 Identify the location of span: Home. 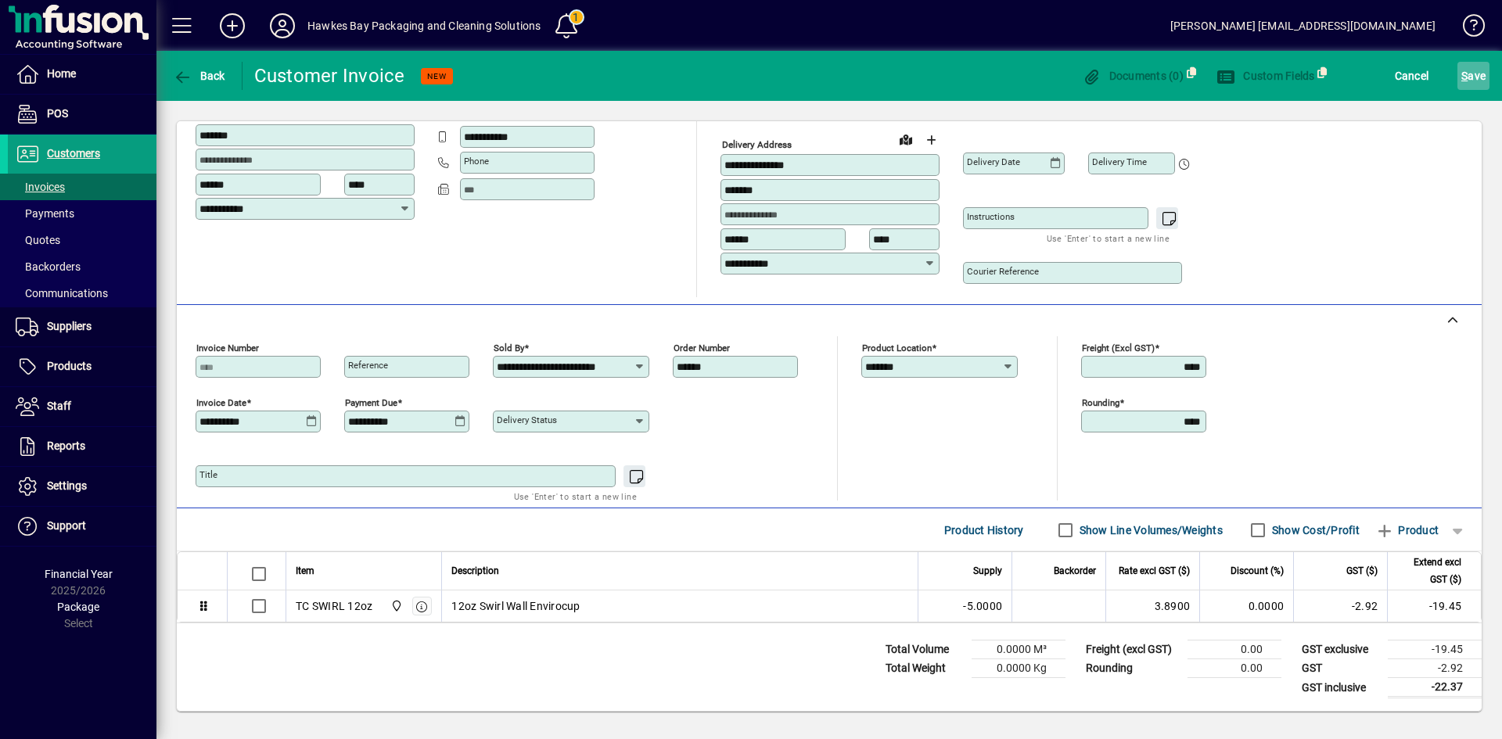
(61, 74).